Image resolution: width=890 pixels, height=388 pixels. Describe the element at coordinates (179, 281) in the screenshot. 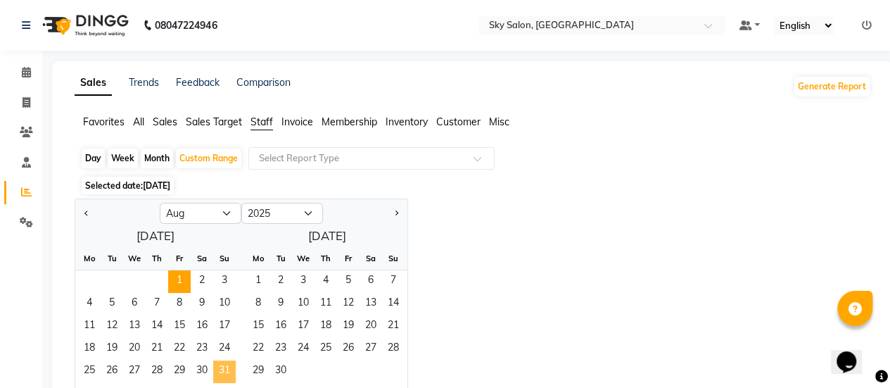

I see `div: Friday, August 1, 2025` at that location.